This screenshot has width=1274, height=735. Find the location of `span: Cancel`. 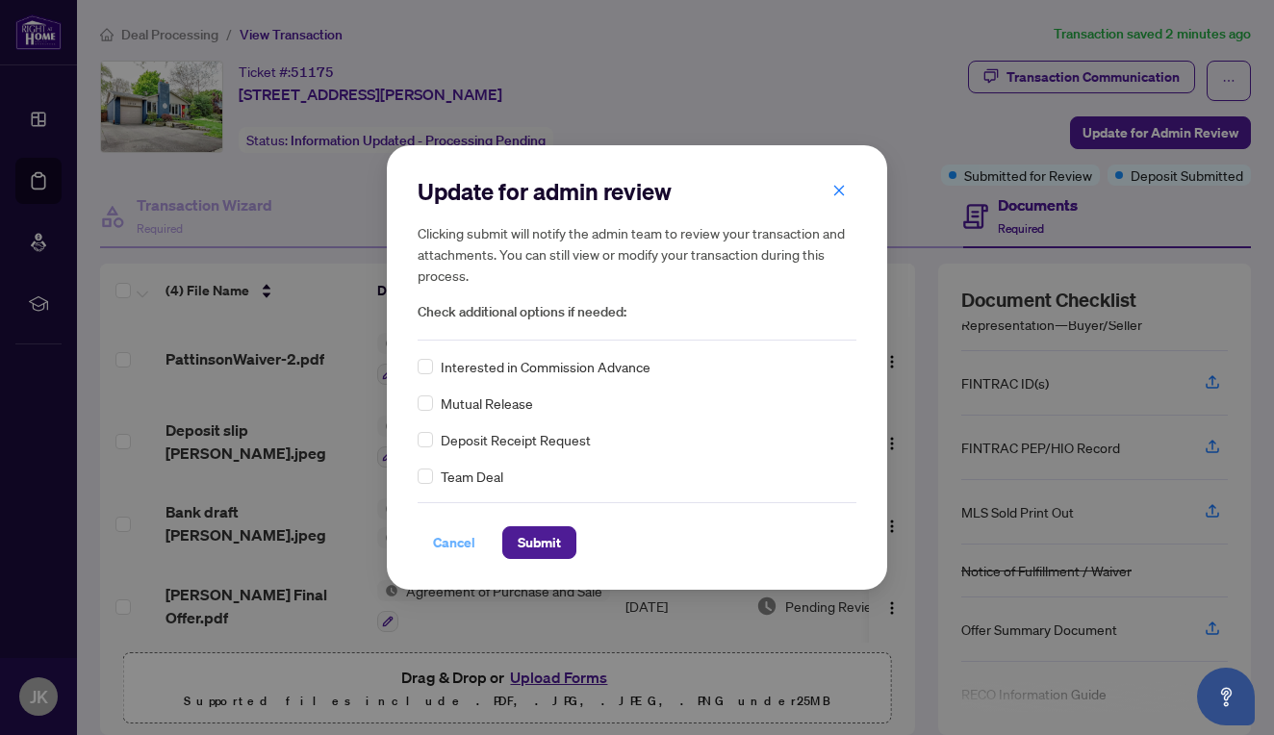

span: Cancel is located at coordinates (454, 543).